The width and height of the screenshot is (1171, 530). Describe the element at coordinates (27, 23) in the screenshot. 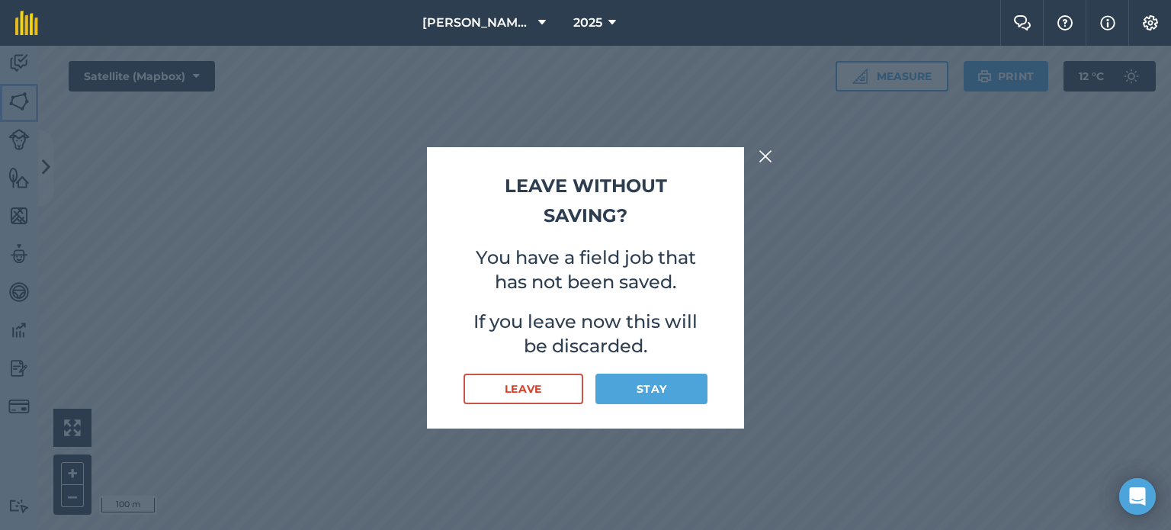

I see `img: fieldmargin Logo` at that location.